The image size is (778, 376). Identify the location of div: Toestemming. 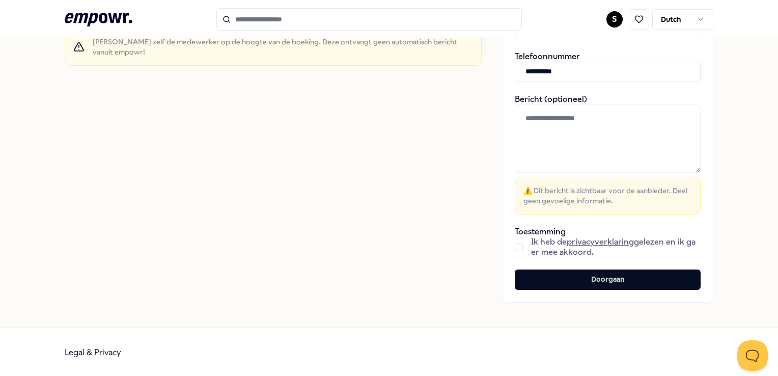
(607, 242).